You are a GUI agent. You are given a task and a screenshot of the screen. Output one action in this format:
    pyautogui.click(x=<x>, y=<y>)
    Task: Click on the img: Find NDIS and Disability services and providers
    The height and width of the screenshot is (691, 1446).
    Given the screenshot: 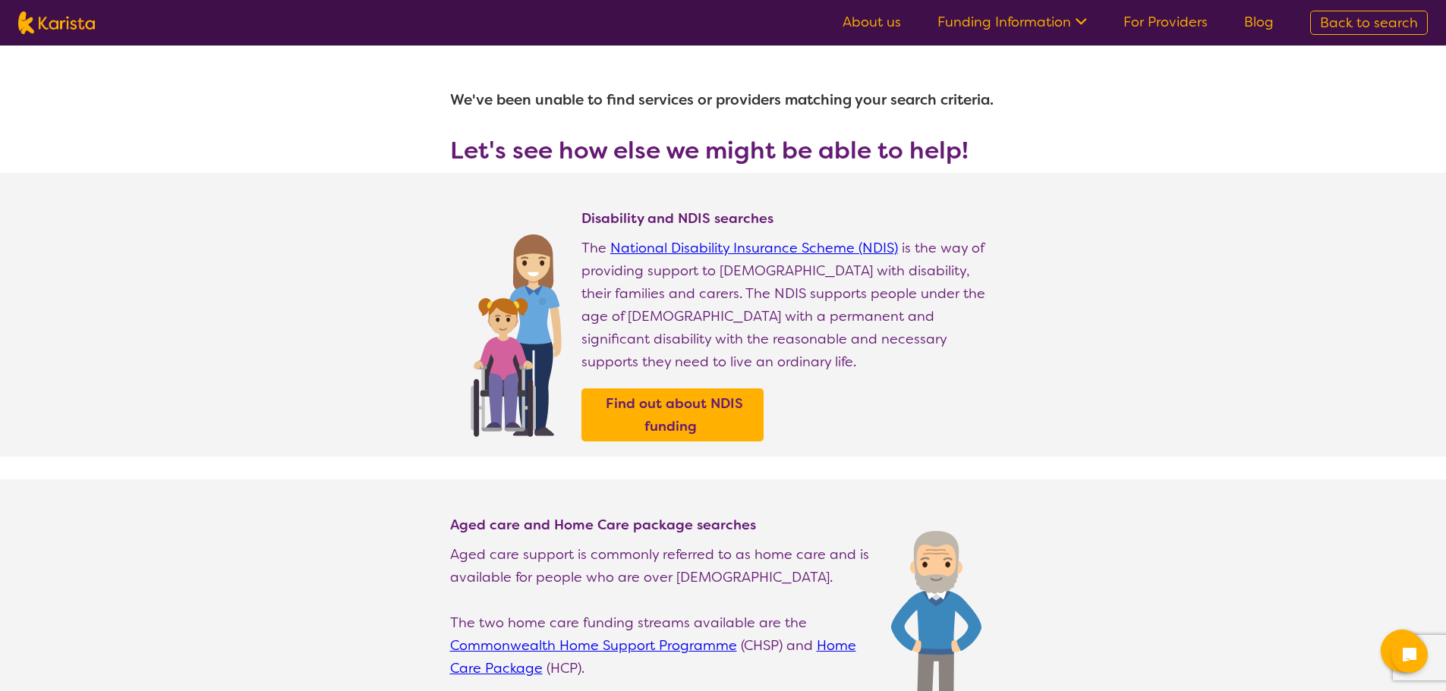 What is the action you would take?
    pyautogui.click(x=515, y=331)
    